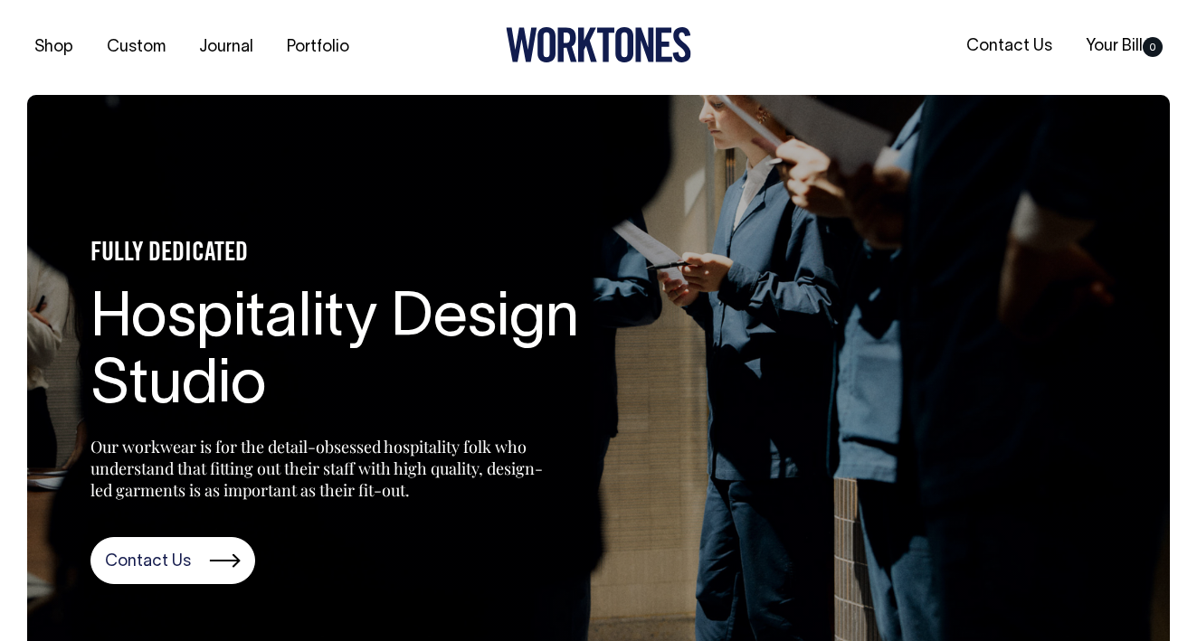 The width and height of the screenshot is (1197, 641). What do you see at coordinates (317, 47) in the screenshot?
I see `a: Portfolio` at bounding box center [317, 47].